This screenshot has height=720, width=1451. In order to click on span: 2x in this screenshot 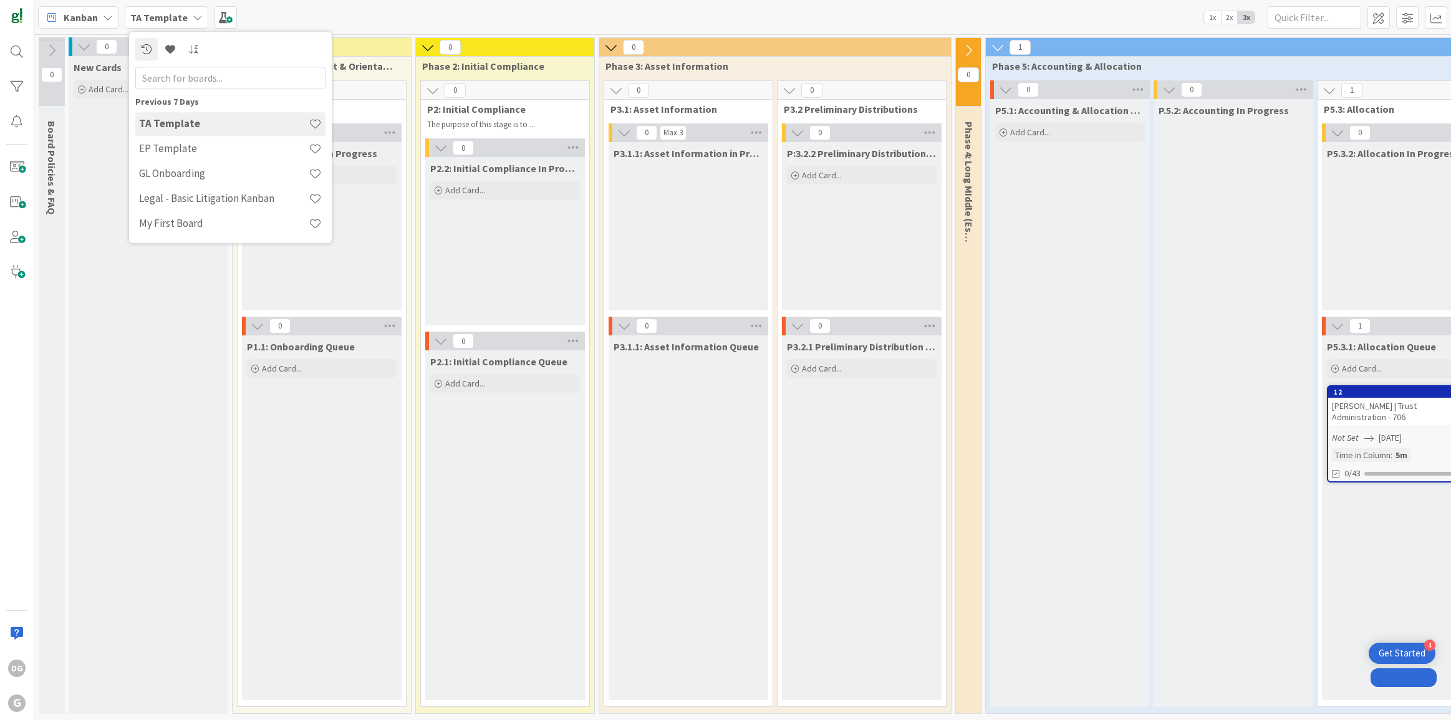, I will do `click(1229, 17)`.